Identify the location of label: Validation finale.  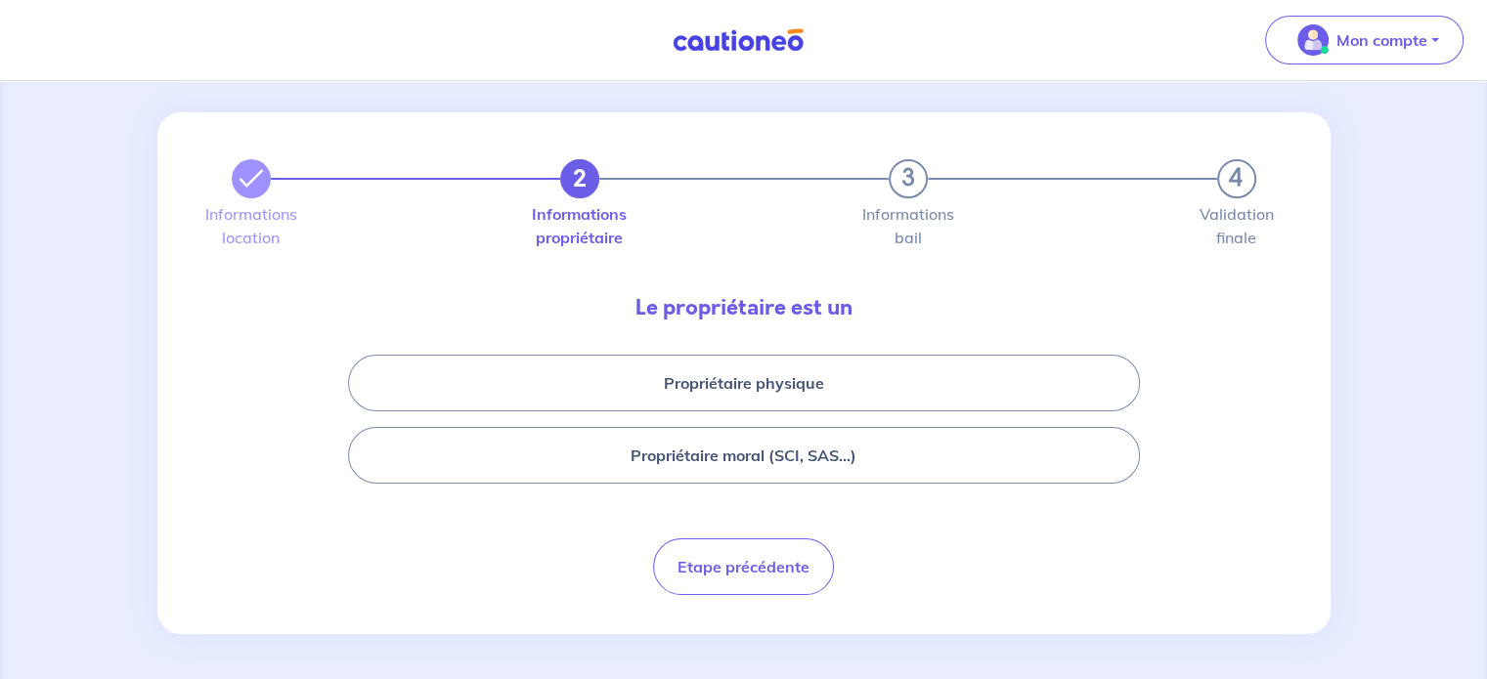
(1237, 226).